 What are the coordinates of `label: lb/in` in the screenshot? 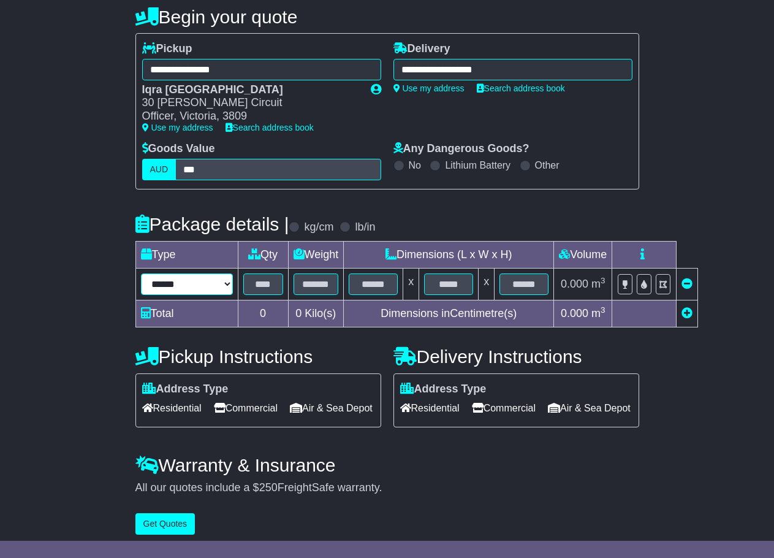 It's located at (365, 227).